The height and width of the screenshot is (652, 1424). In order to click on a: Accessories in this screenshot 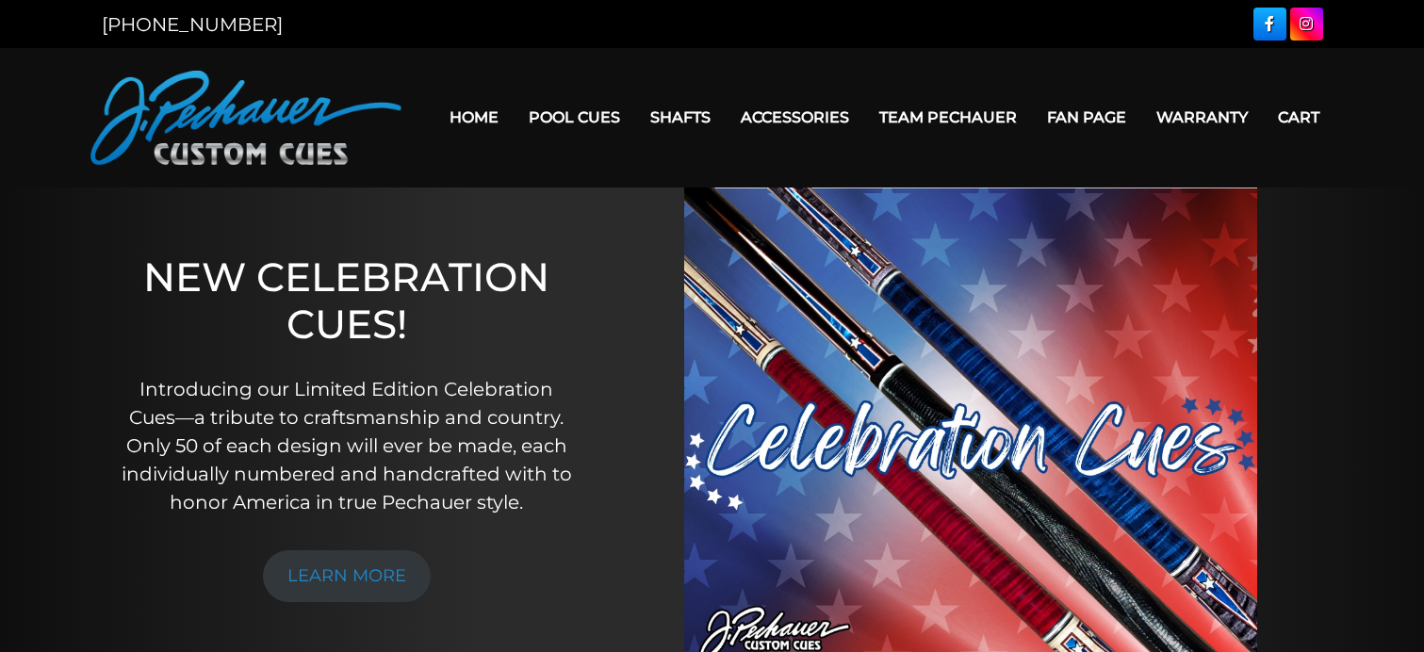, I will do `click(794, 117)`.